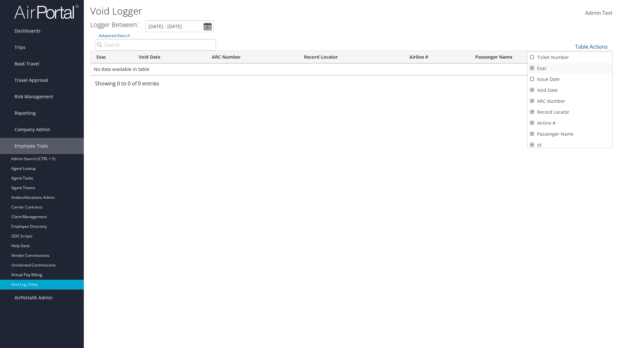 This screenshot has height=348, width=619. Describe the element at coordinates (570, 123) in the screenshot. I see `a: Airline #` at that location.